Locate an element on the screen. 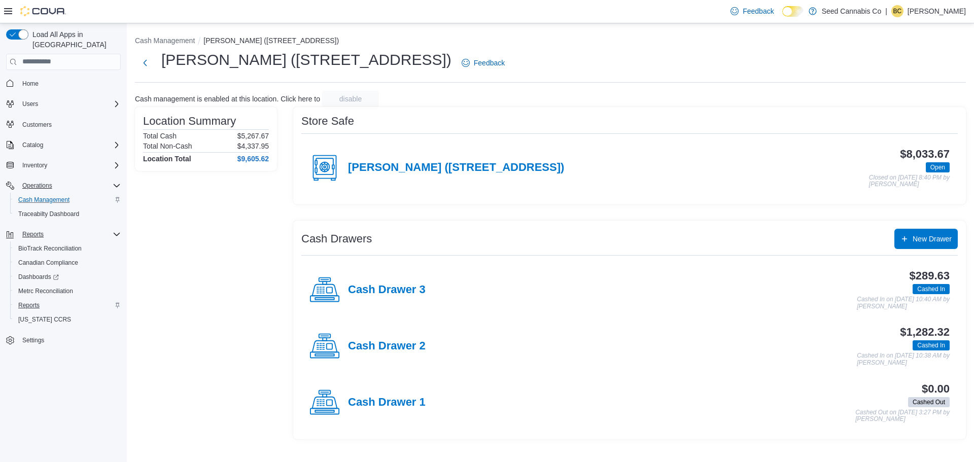 The width and height of the screenshot is (974, 462). span: Canadian Compliance is located at coordinates (67, 263).